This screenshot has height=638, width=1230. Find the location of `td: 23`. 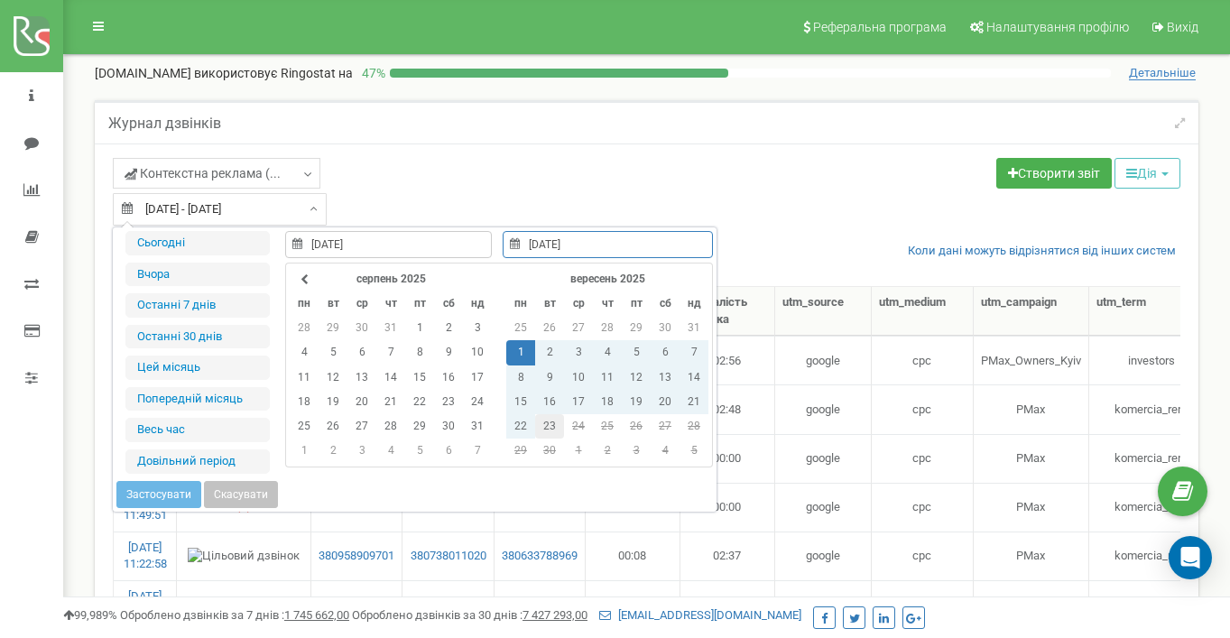

td: 23 is located at coordinates (550, 426).